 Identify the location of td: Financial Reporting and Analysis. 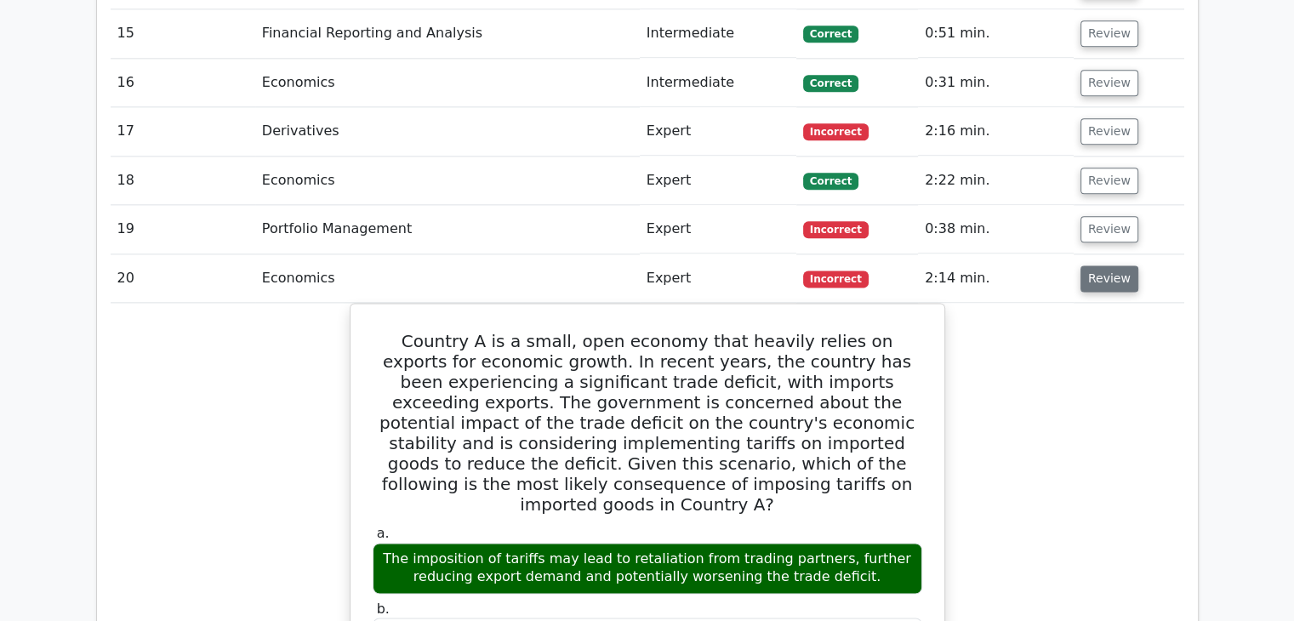
(448, 33).